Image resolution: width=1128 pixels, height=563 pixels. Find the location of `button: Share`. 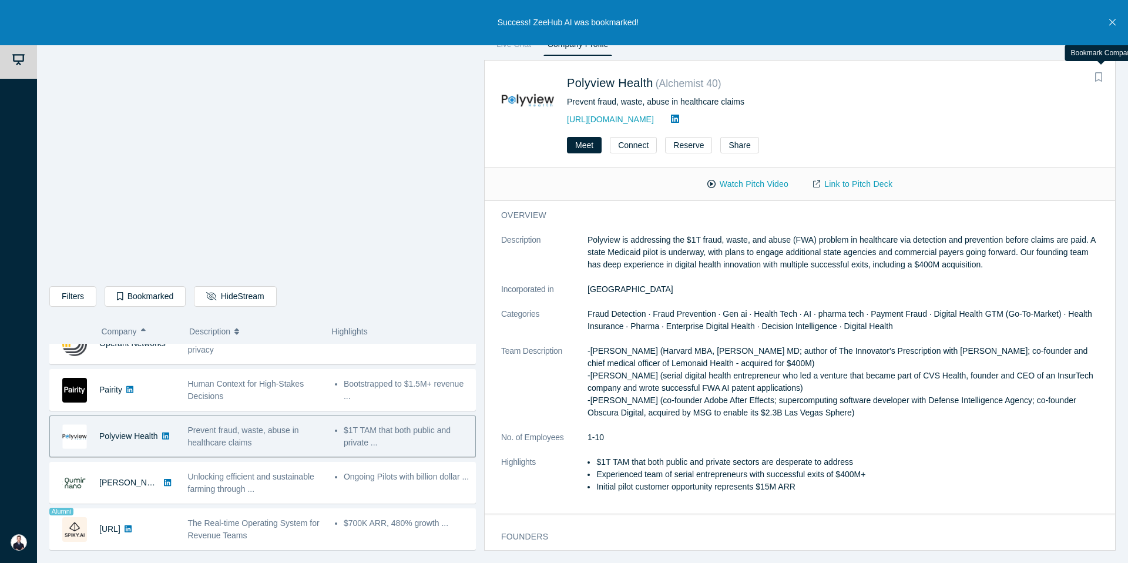

button: Share is located at coordinates (739, 145).